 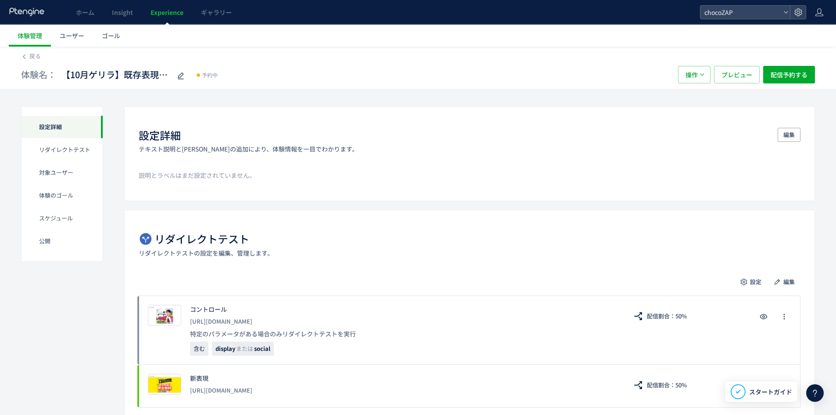 What do you see at coordinates (62, 127) in the screenshot?
I see `div: 設定詳細` at bounding box center [62, 127].